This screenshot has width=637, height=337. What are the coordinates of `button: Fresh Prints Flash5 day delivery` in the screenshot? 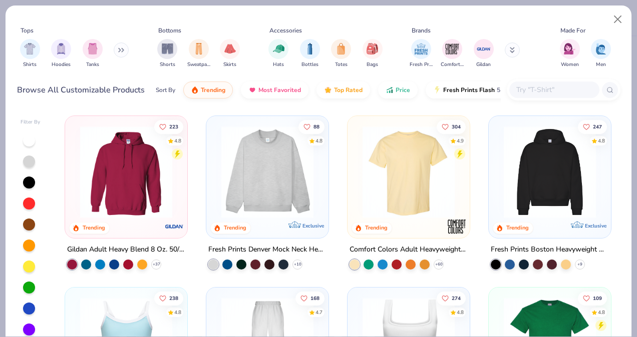 It's located at (483, 90).